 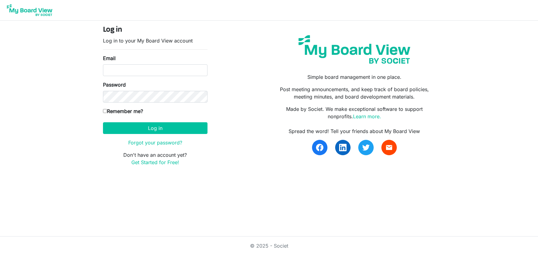 I want to click on a: Get Started for Free!, so click(x=155, y=162).